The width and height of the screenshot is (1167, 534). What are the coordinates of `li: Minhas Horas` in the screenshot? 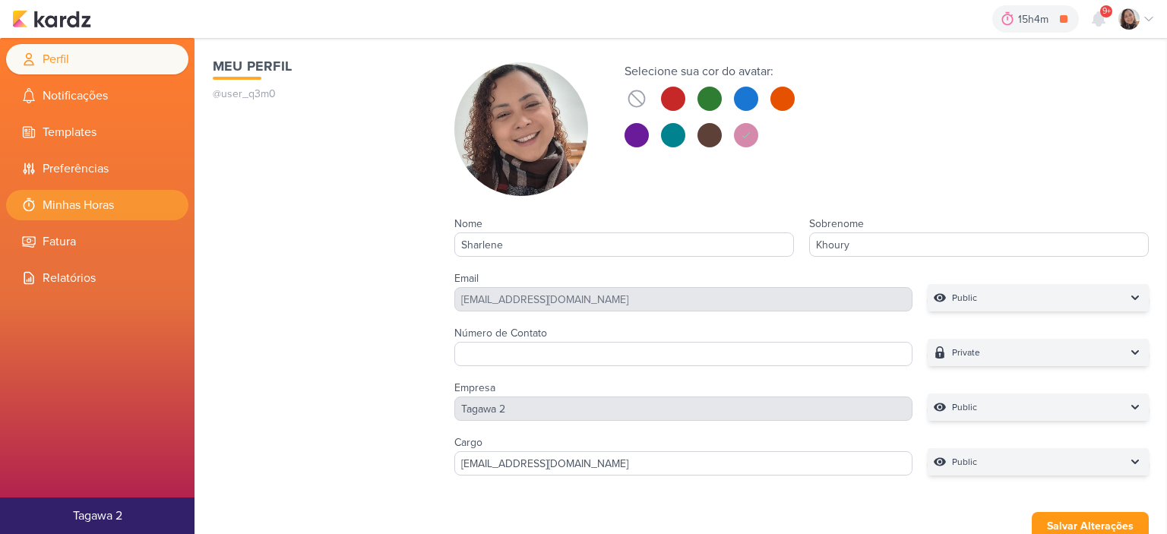 It's located at (97, 205).